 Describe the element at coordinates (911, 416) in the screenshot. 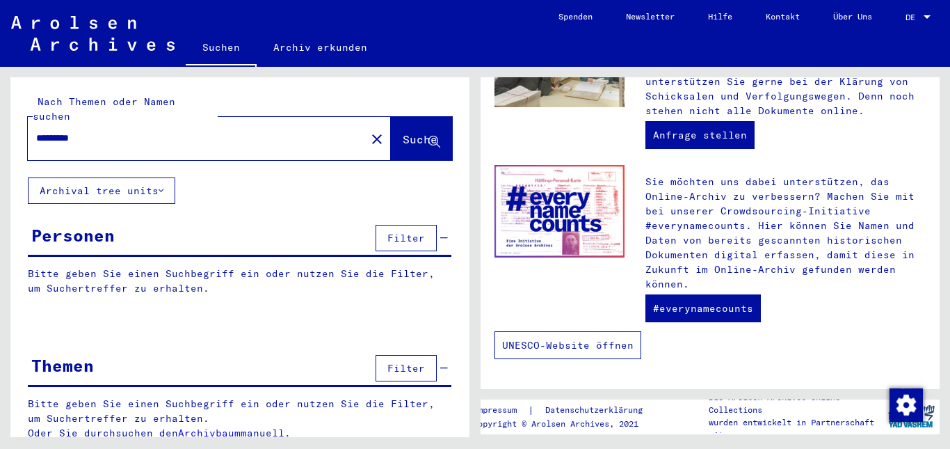

I see `img: yv_logo.png` at that location.